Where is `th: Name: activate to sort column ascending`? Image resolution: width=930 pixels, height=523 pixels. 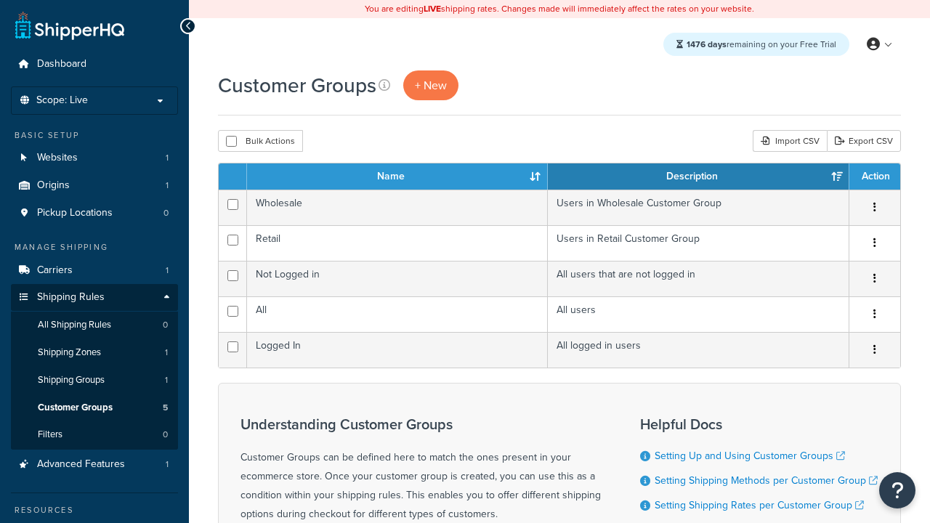
th: Name: activate to sort column ascending is located at coordinates (397, 176).